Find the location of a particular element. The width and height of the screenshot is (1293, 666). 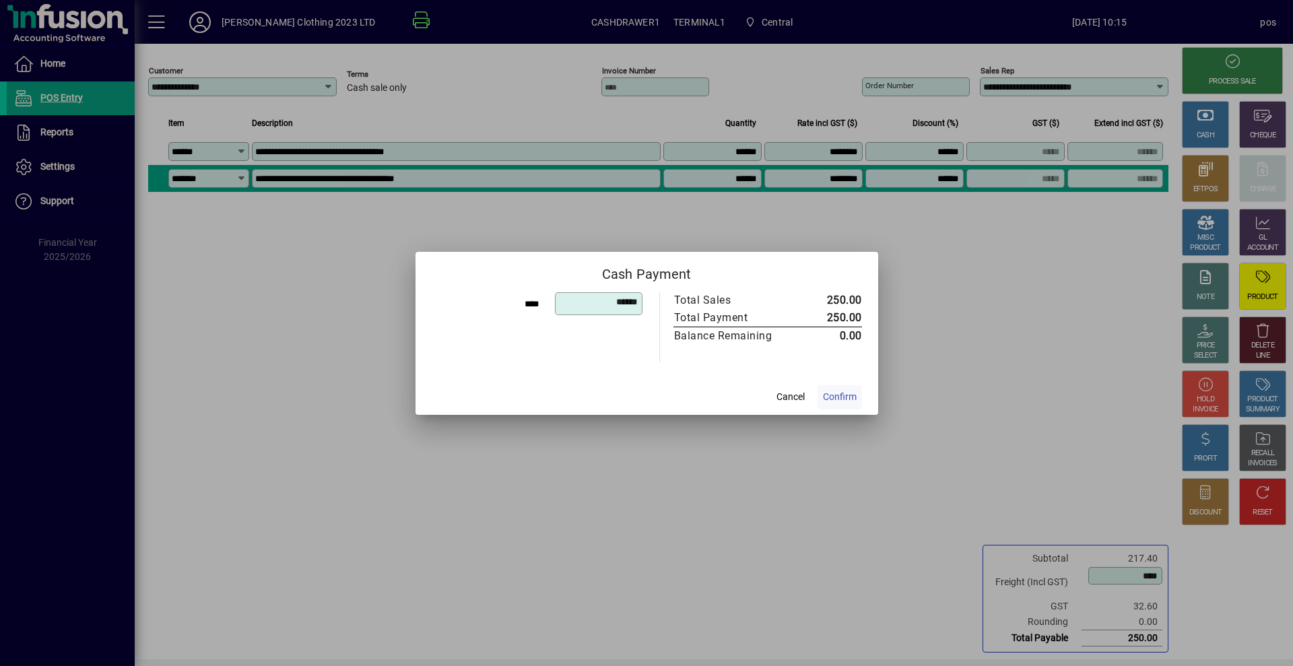

span: Confirm is located at coordinates (840, 397).